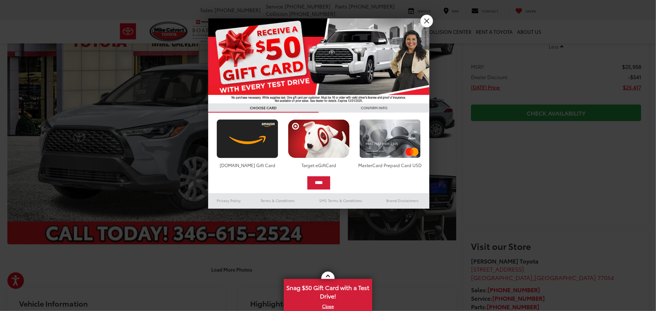 The width and height of the screenshot is (656, 311). Describe the element at coordinates (402, 201) in the screenshot. I see `a: Brand Disclaimers` at that location.